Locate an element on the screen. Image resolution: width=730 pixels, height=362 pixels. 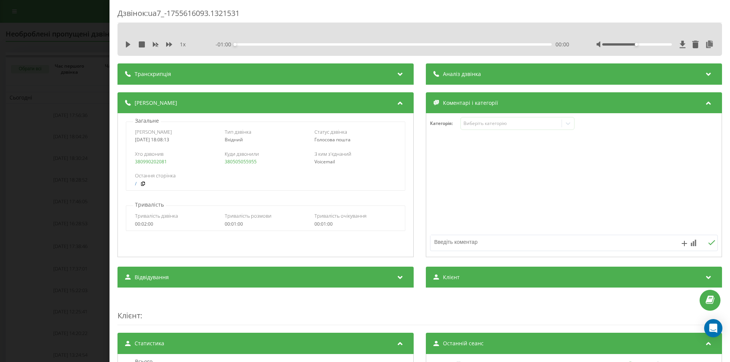
span: Коментарі і категорії is located at coordinates (471, 103).